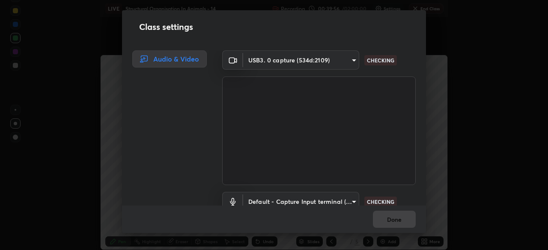 The image size is (548, 250). I want to click on h2: Class settings, so click(166, 27).